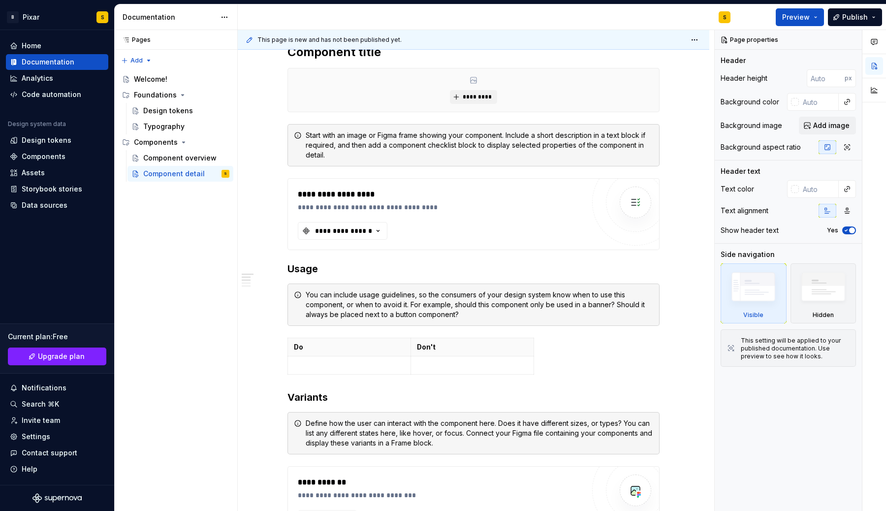  What do you see at coordinates (180, 158) in the screenshot?
I see `div: Component overview` at bounding box center [180, 158].